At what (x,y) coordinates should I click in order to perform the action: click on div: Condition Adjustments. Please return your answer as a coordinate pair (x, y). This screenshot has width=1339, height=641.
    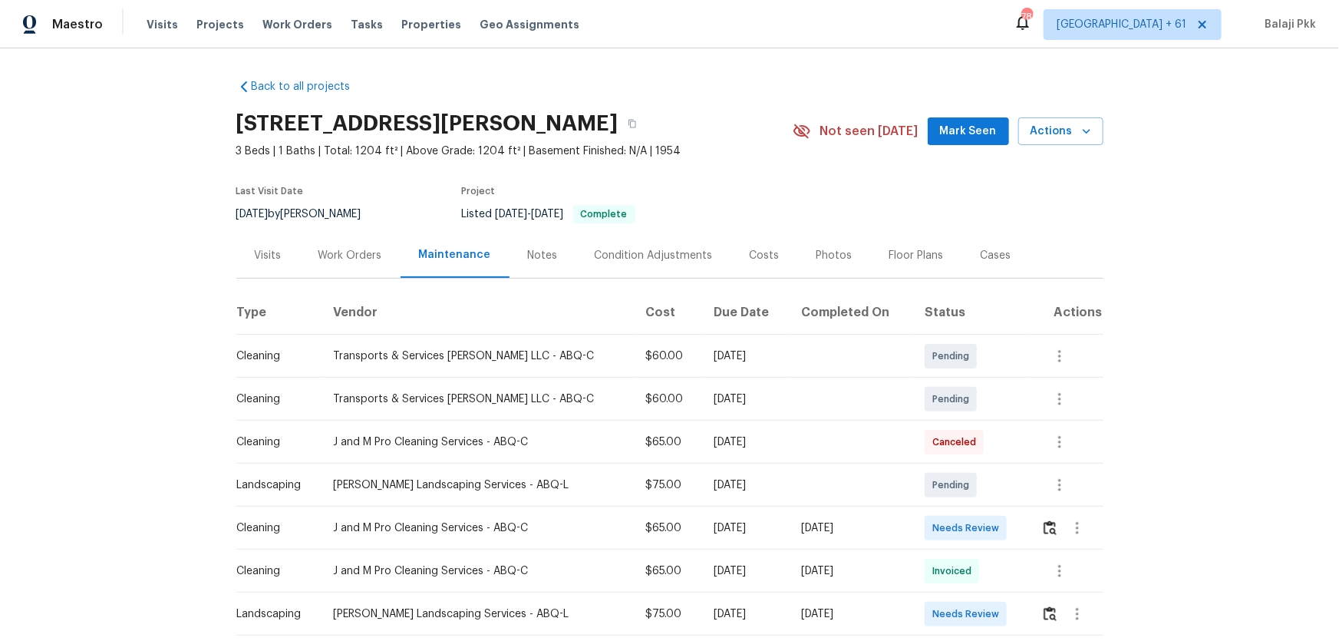
    Looking at the image, I should click on (654, 255).